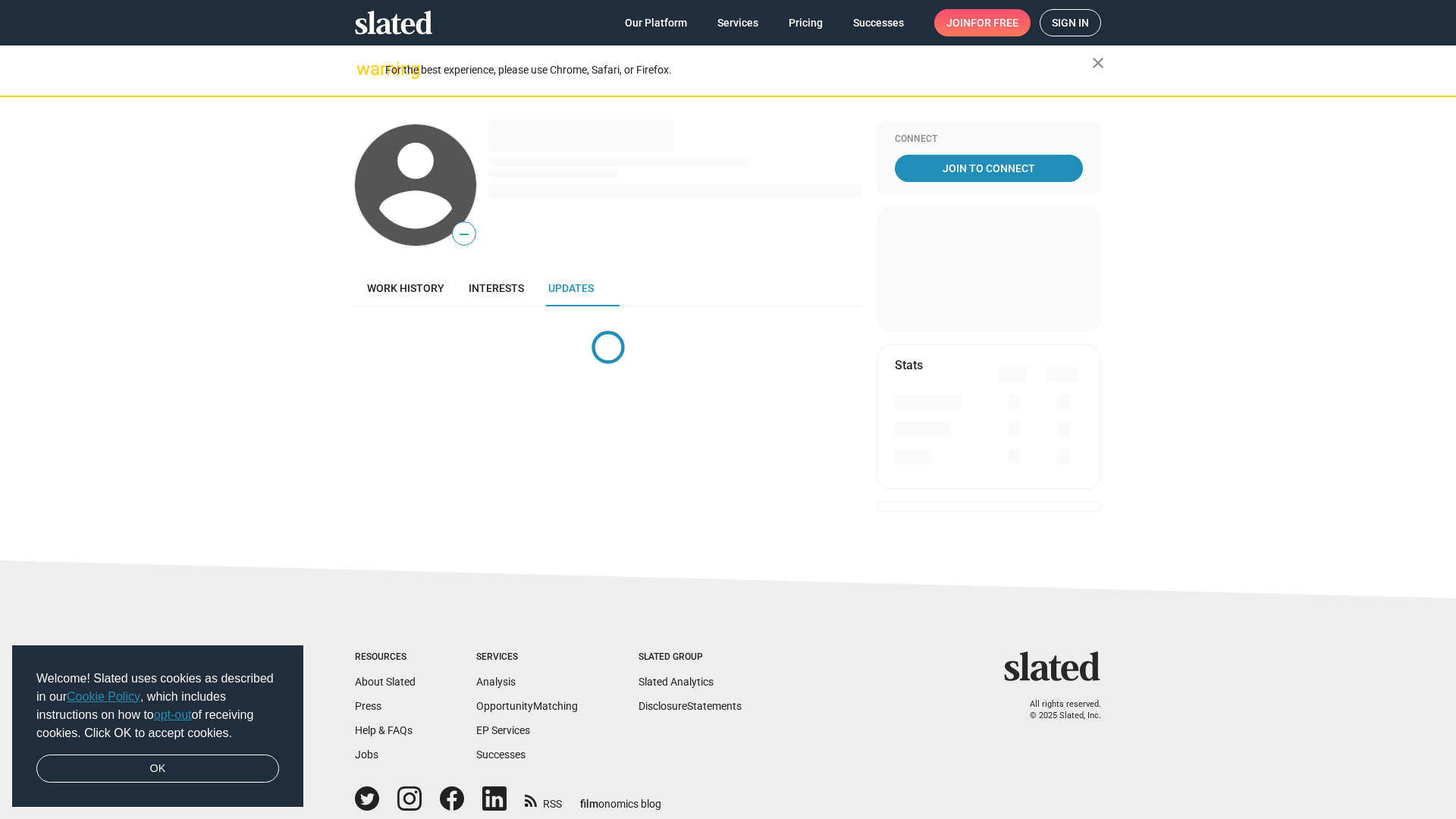 Image resolution: width=1456 pixels, height=819 pixels. What do you see at coordinates (739, 70) in the screenshot?
I see `div: For the best experience, please use Chrome, Safari, or Firefox.` at bounding box center [739, 70].